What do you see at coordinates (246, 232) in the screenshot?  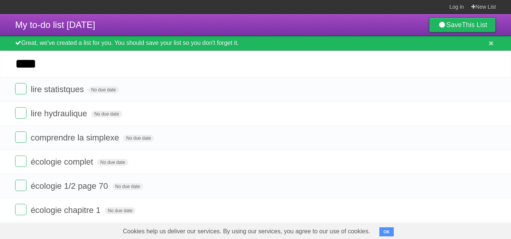 I see `span: Cookies help us deliver our services. By using our services, you agree to our use of cookies.` at bounding box center [246, 232].